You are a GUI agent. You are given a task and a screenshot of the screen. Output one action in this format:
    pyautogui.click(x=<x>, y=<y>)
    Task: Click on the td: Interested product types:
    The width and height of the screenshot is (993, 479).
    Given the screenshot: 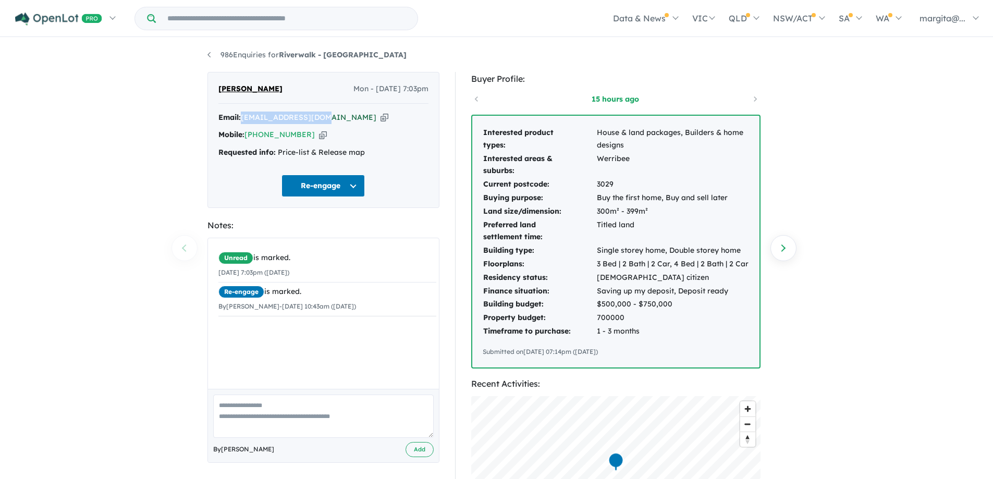 What is the action you would take?
    pyautogui.click(x=539, y=139)
    